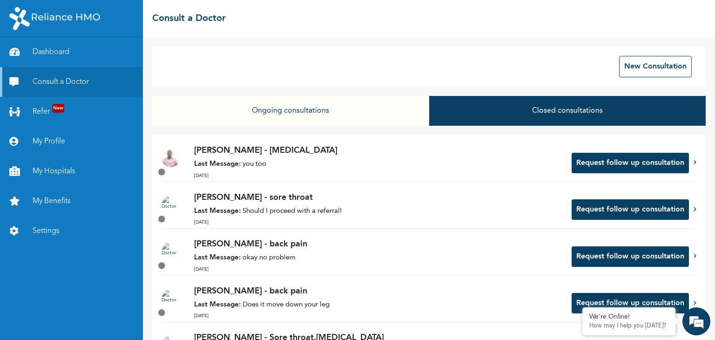  I want to click on div: FAQs, so click(135, 304).